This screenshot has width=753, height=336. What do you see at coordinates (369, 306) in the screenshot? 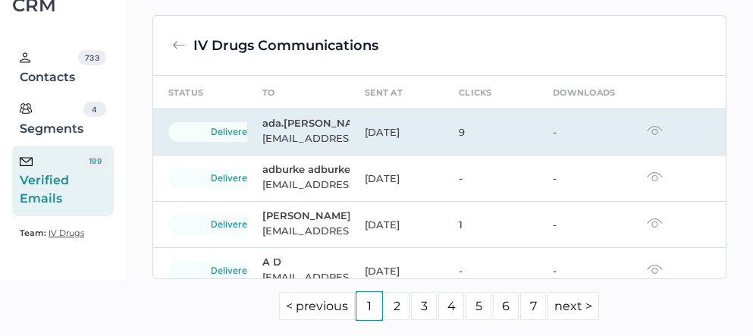
I see `a: Page 1 is your current page` at bounding box center [369, 306].